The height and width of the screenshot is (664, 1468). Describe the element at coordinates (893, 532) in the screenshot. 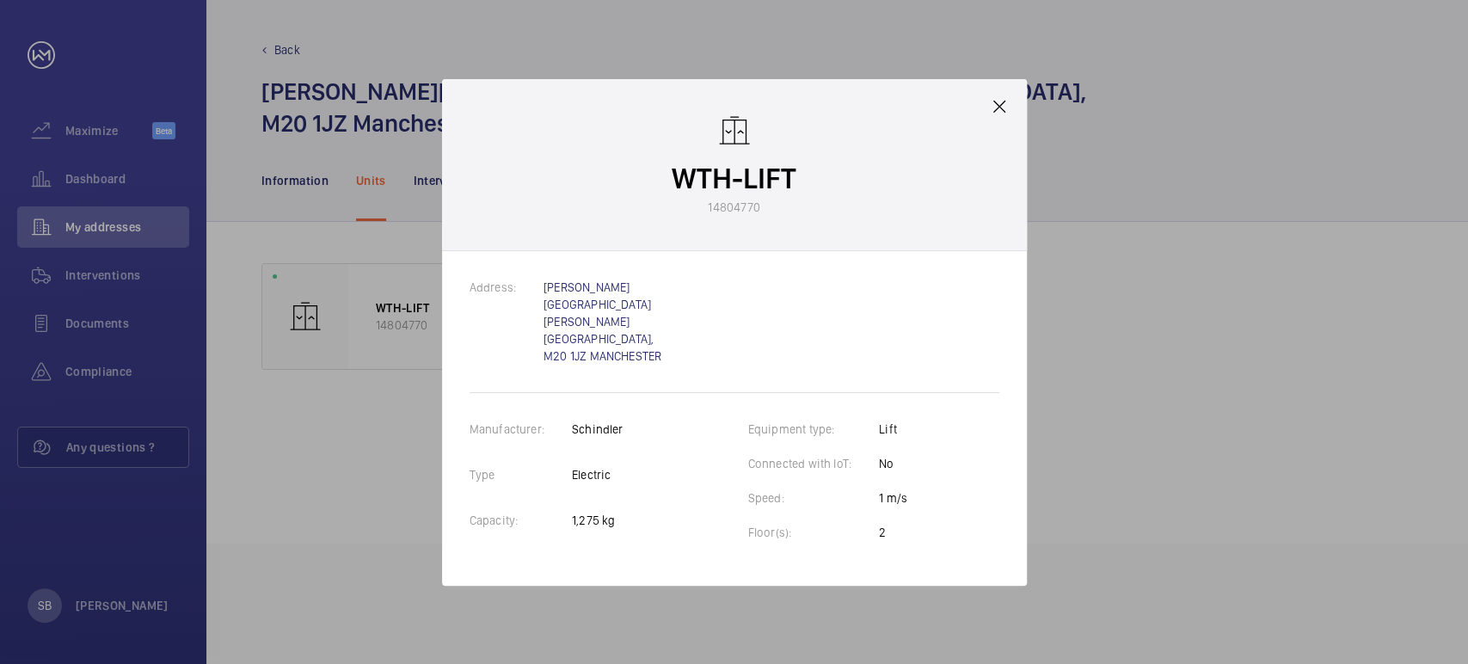

I see `p: 2` at that location.